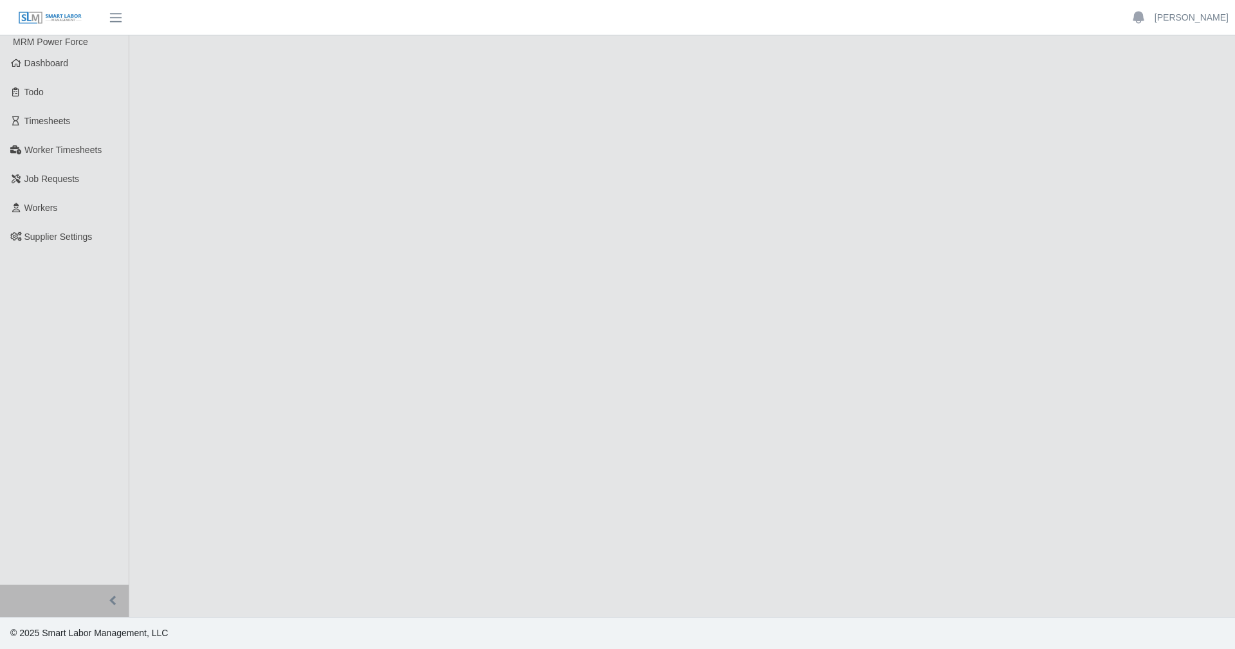 The image size is (1235, 649). I want to click on span: Job Requests, so click(52, 179).